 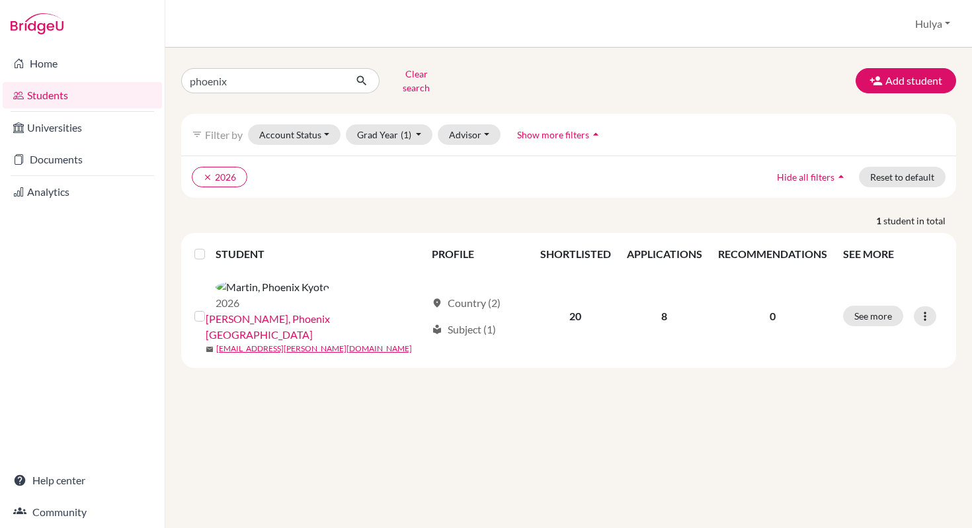 What do you see at coordinates (873, 315) in the screenshot?
I see `button: See more` at bounding box center [873, 315].